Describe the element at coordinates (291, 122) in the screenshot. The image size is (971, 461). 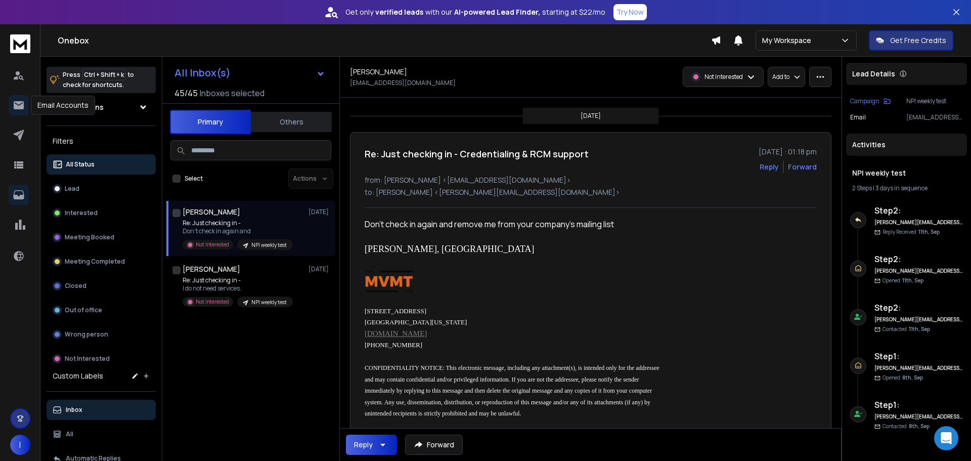
I see `button: Others` at that location.